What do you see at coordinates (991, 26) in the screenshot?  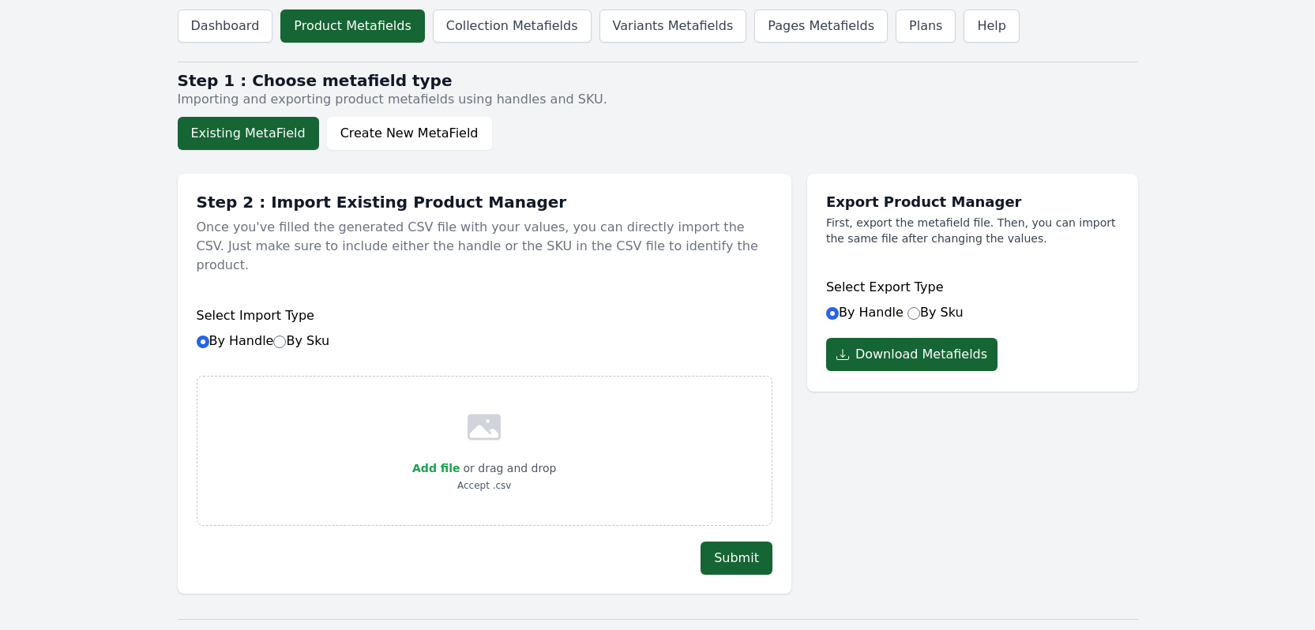 I see `a: Help` at bounding box center [991, 26].